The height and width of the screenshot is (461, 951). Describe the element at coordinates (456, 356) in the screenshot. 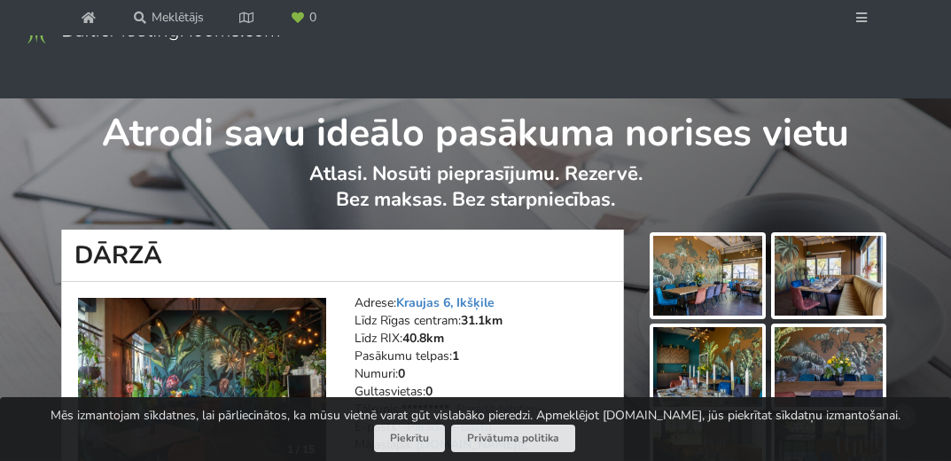

I see `strong: 1` at that location.